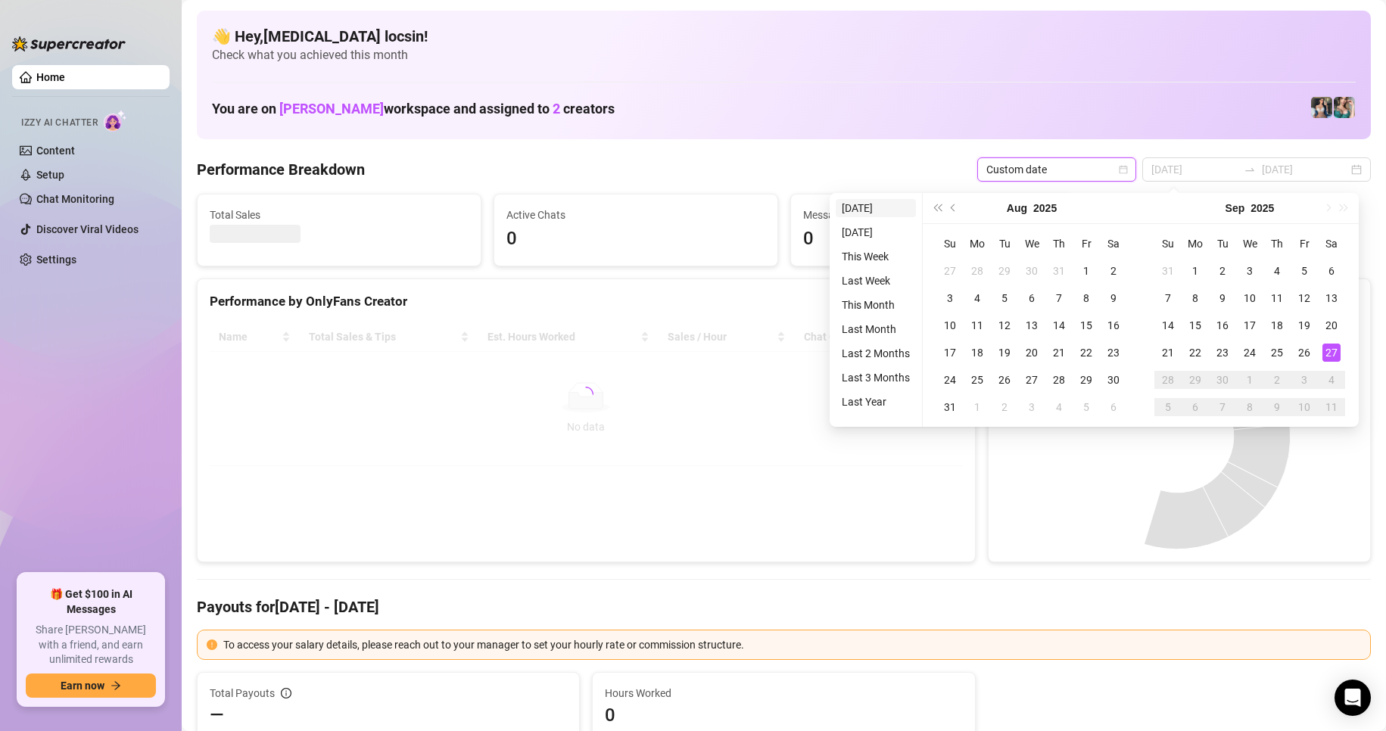 This screenshot has width=1386, height=731. I want to click on span: Active Chats, so click(636, 215).